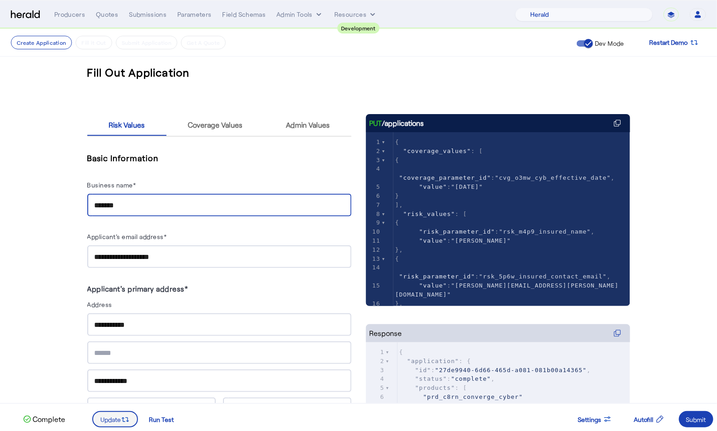  I want to click on span: Update, so click(110, 419).